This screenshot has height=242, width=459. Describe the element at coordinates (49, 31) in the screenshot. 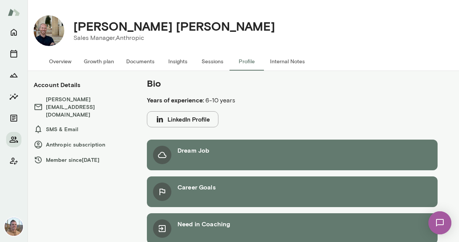

I see `img: Connor Holloway` at that location.